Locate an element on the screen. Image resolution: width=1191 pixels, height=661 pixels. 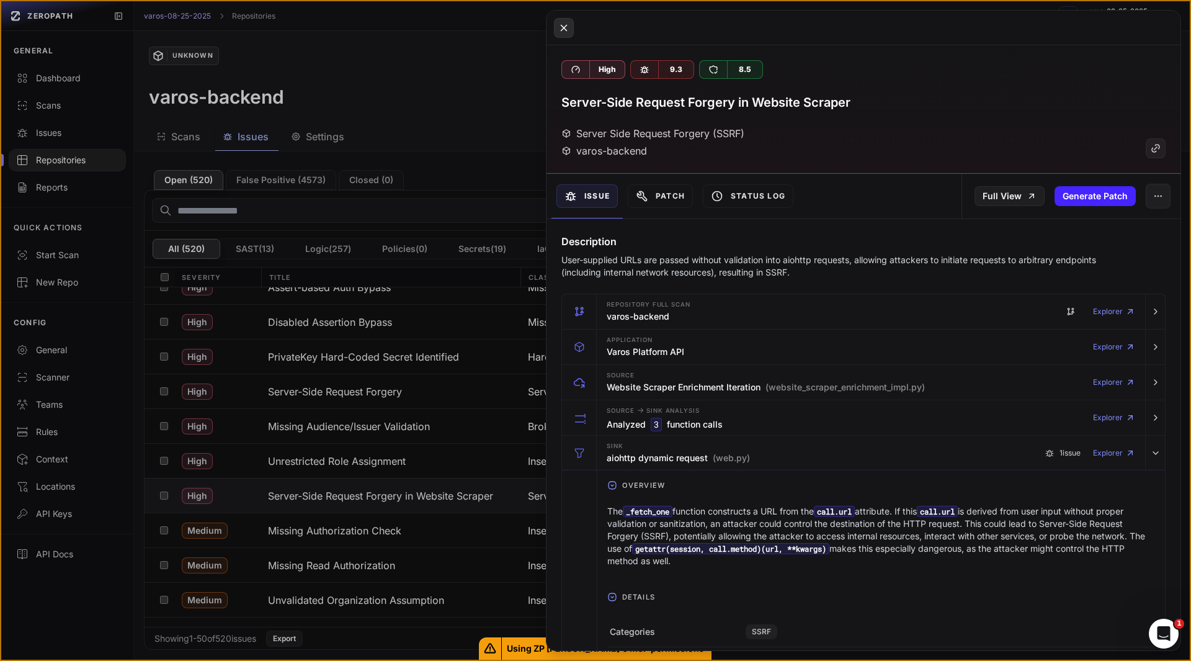
h3: Website Scraper Enrichment Iteration is located at coordinates (765, 387).